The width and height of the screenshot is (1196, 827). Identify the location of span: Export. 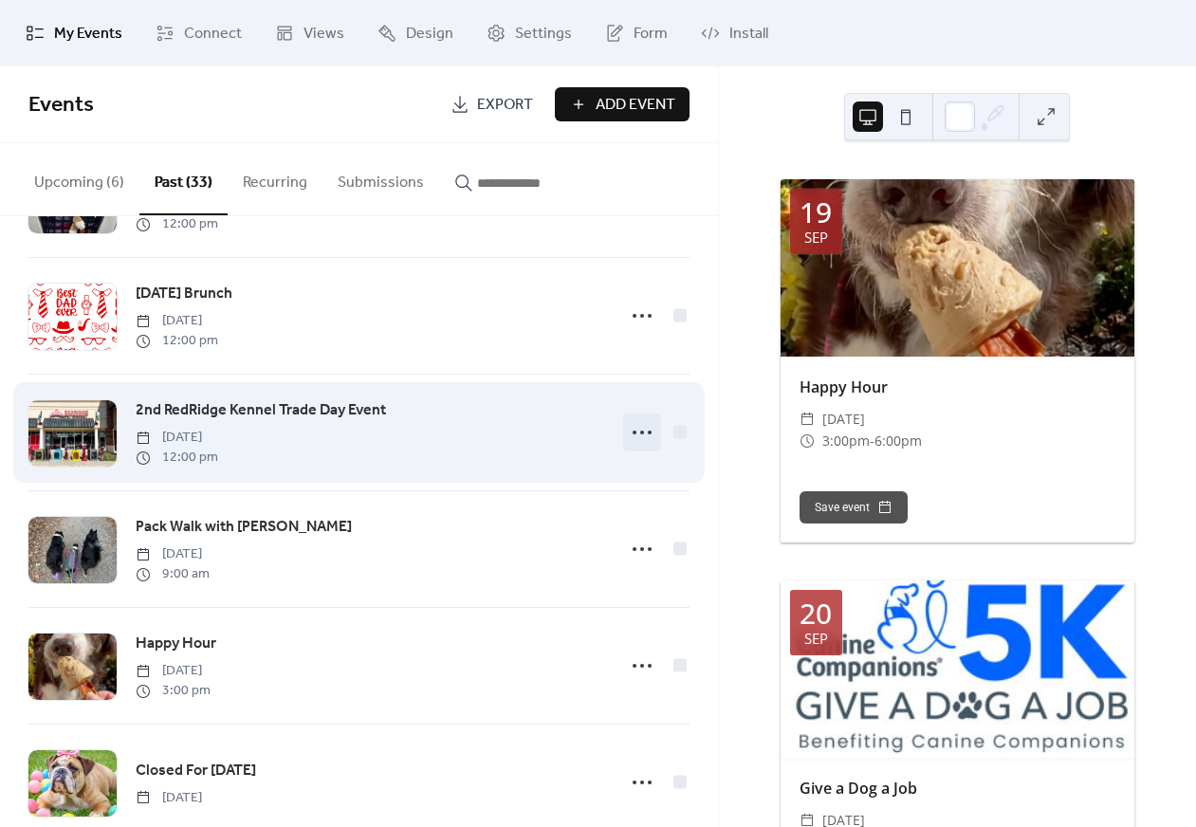
(505, 105).